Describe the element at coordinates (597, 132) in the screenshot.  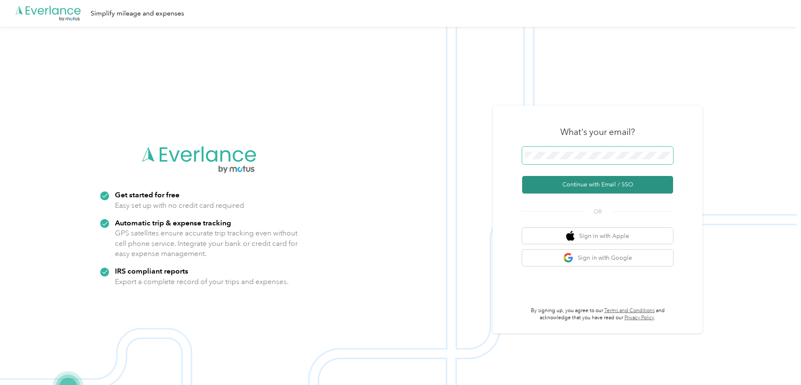
I see `h3: What's your email?` at that location.